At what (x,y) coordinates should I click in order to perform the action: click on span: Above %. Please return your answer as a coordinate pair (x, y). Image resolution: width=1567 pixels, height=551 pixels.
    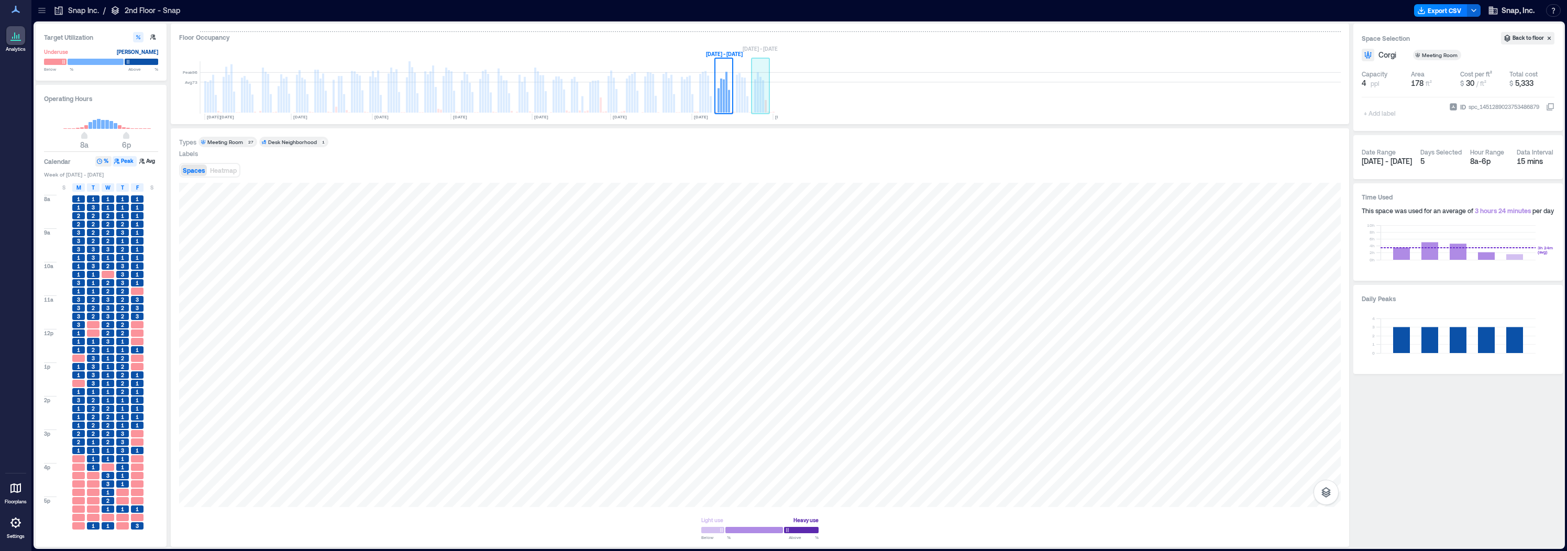
    Looking at the image, I should click on (803, 537).